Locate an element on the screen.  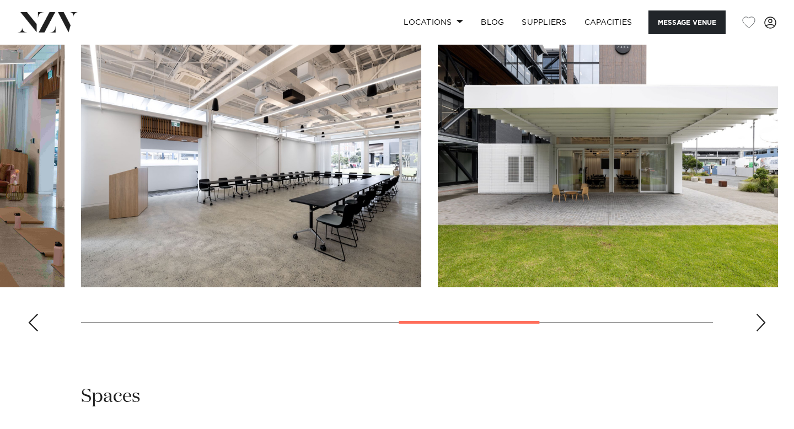
img: nzv-logo.png is located at coordinates (47, 22).